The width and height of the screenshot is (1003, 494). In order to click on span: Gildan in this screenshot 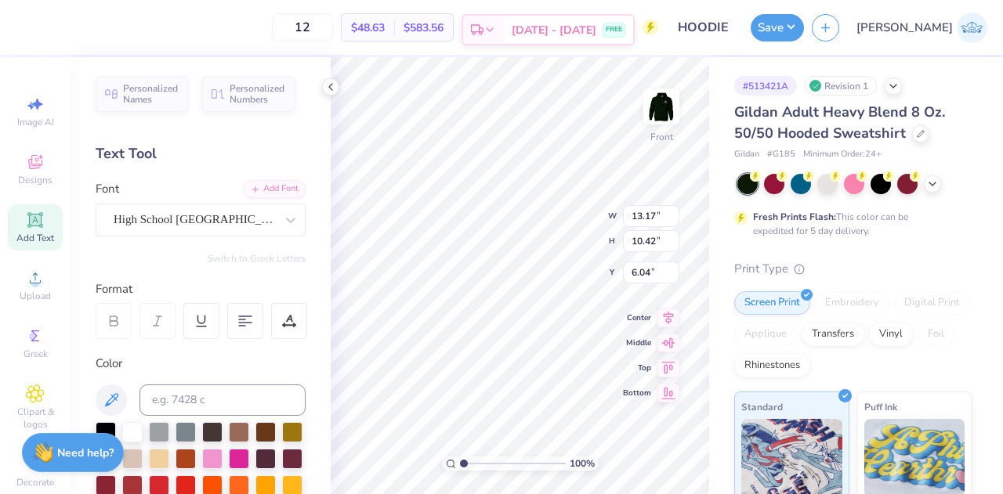, I will do `click(747, 154)`.